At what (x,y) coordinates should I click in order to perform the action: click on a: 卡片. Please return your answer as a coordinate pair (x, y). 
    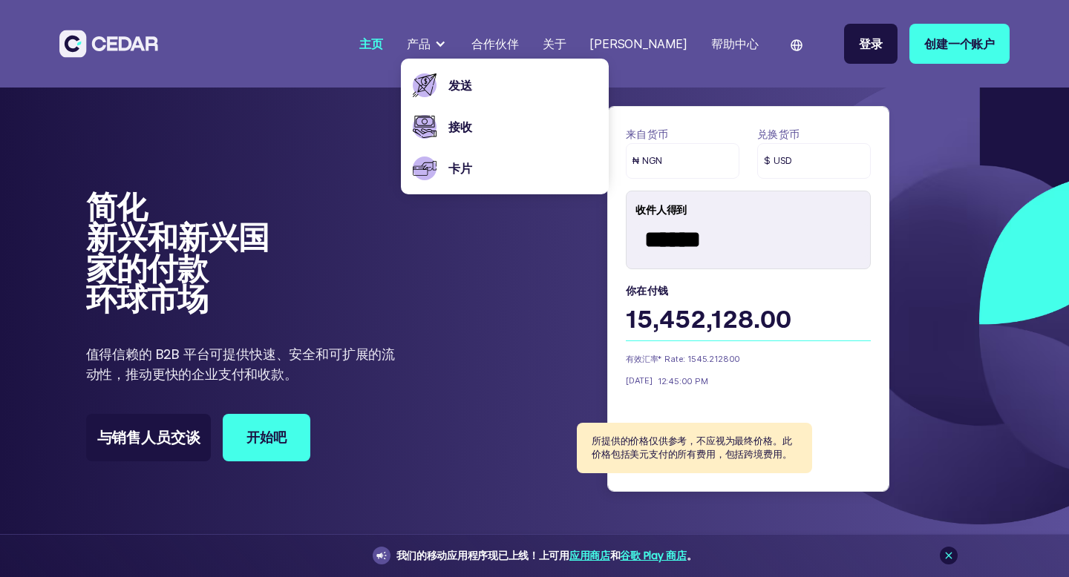
    Looking at the image, I should click on (523, 168).